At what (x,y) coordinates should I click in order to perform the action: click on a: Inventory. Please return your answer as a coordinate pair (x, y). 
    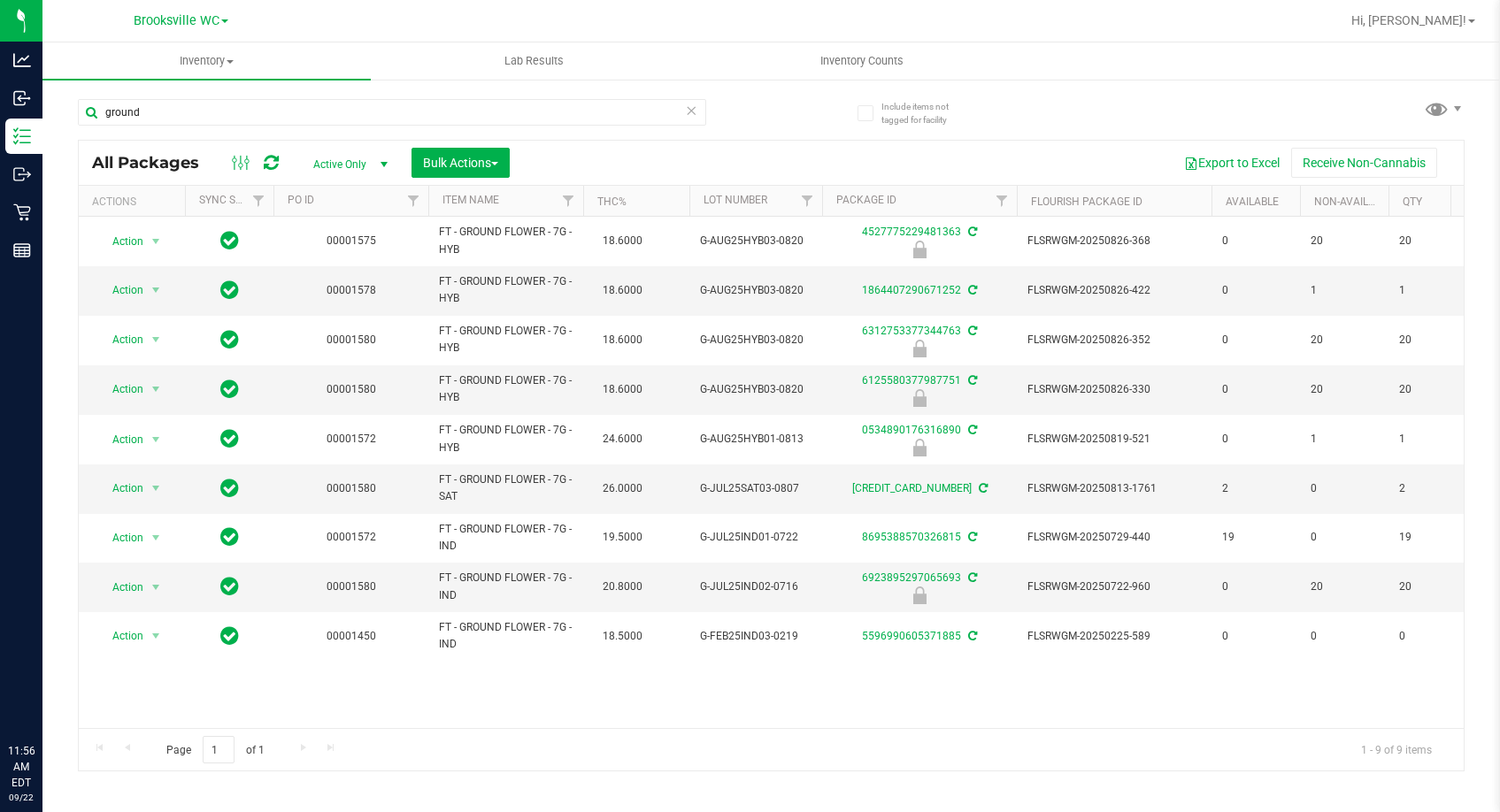
    Looking at the image, I should click on (207, 61).